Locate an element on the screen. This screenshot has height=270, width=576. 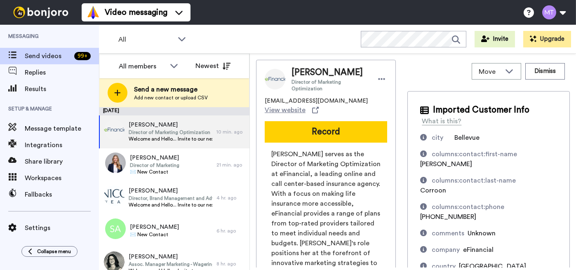
button: Dismiss is located at coordinates (545, 71).